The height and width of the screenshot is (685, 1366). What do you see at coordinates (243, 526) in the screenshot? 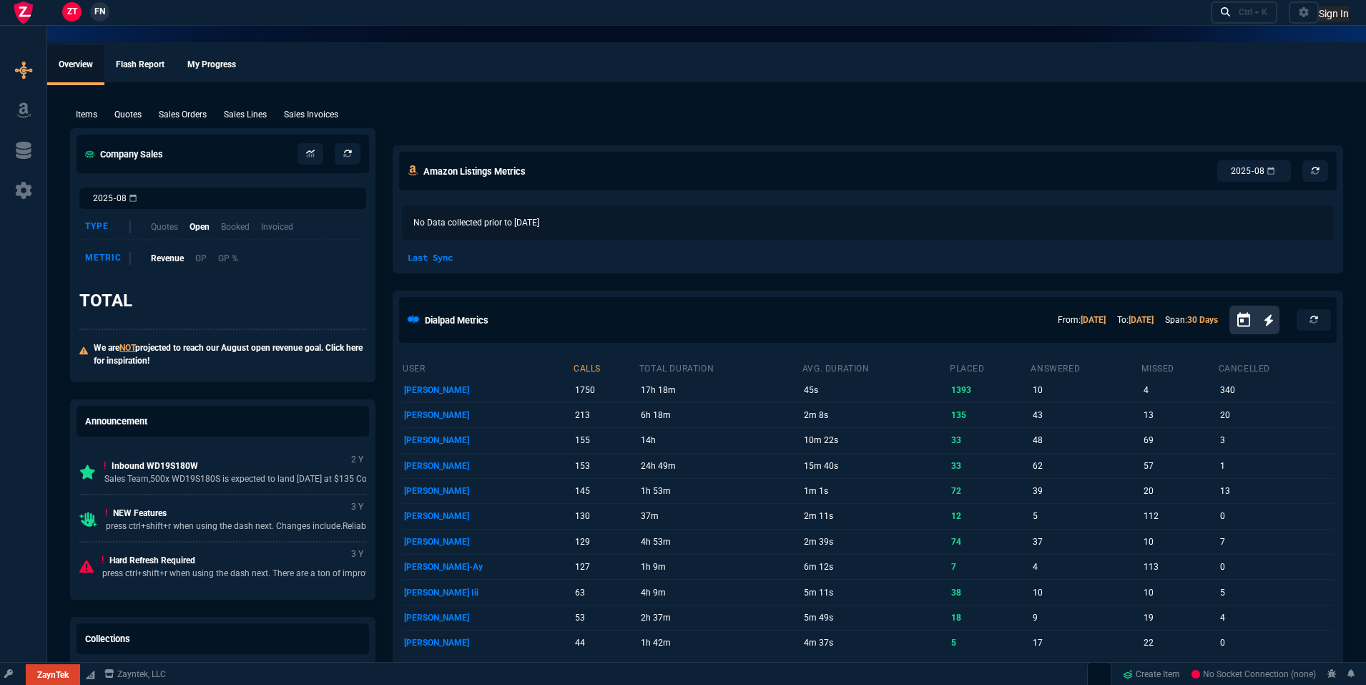
I see `p: press ctrl+shift+r when using the dash next. Changes include.Reliable ...` at bounding box center [243, 526].